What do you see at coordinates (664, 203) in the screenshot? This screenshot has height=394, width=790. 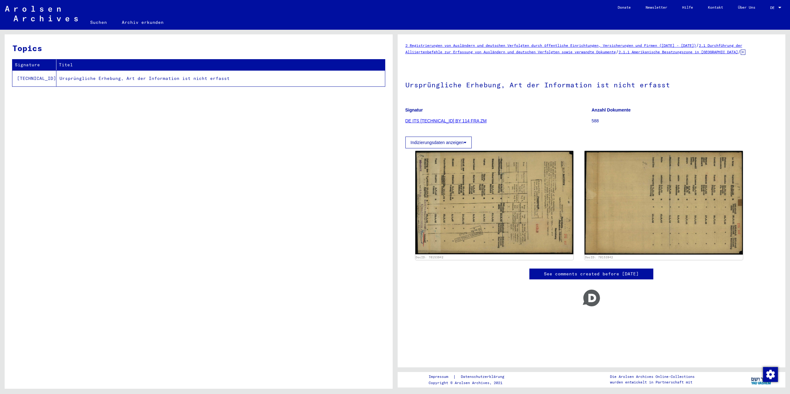 I see `img: 002.jpg` at bounding box center [664, 203].